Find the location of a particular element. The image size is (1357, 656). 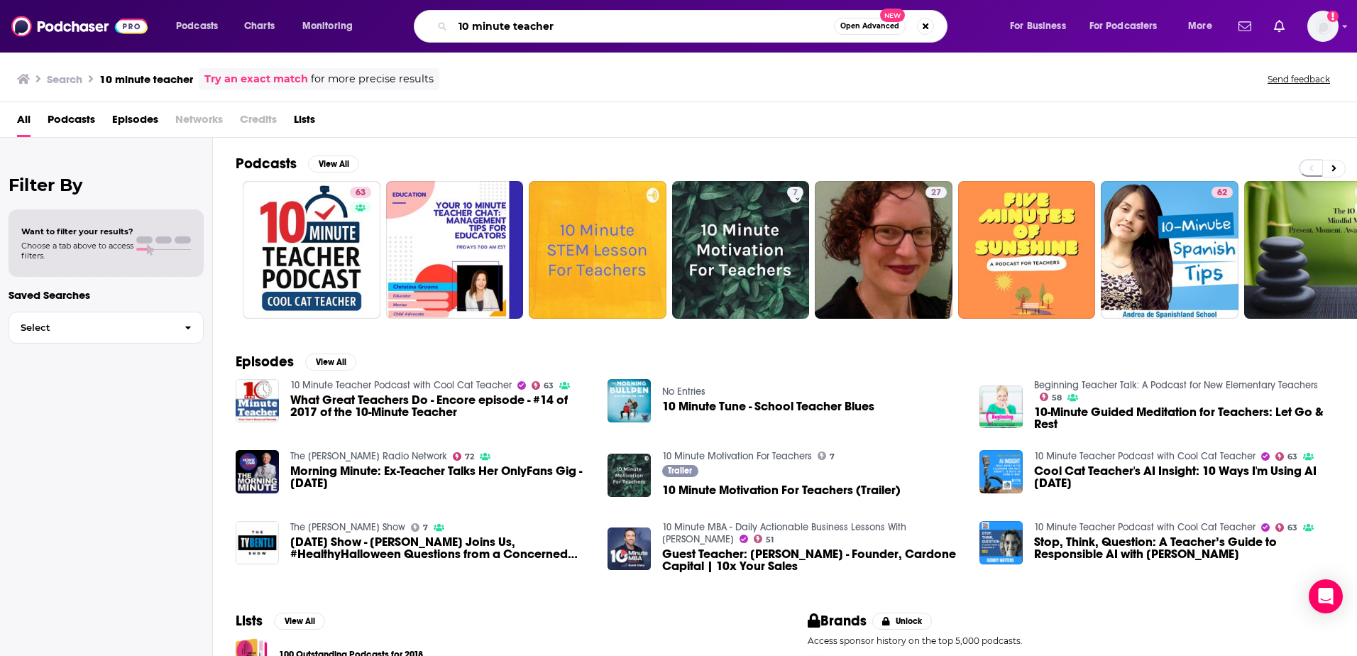

a: Beginning Teacher Talk: A Podcast for New Elementary Teachers is located at coordinates (1176, 385).